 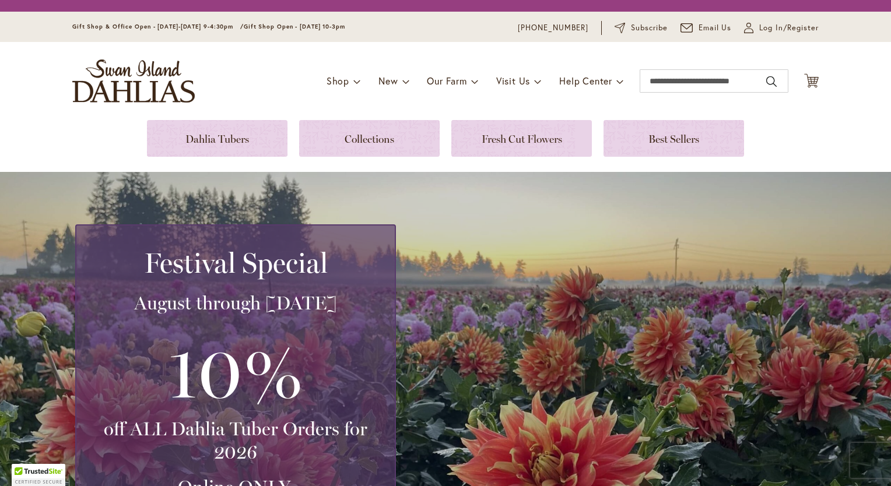 What do you see at coordinates (641, 28) in the screenshot?
I see `a: Subscribe` at bounding box center [641, 28].